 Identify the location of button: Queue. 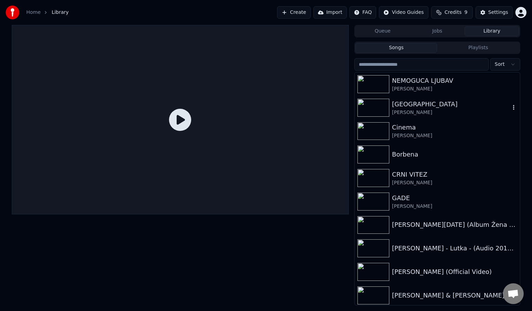
(383, 31).